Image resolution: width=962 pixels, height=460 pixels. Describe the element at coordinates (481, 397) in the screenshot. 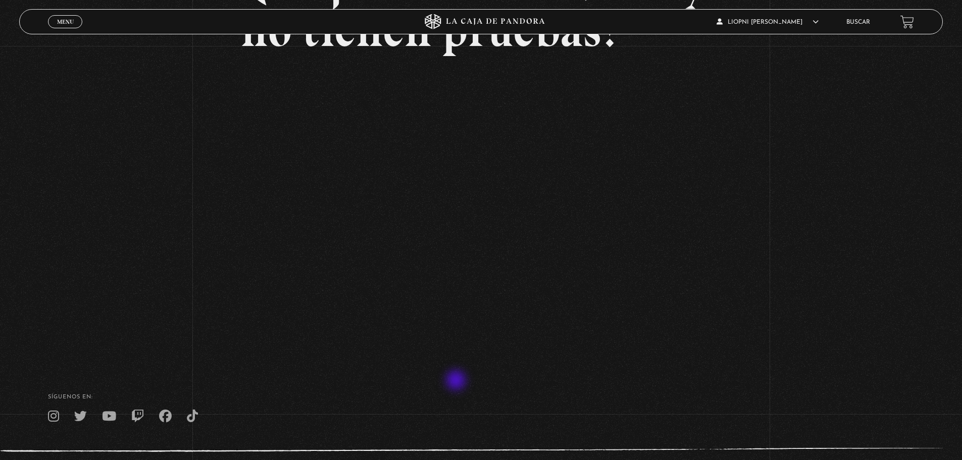

I see `h4: SÍguenos en:` at that location.